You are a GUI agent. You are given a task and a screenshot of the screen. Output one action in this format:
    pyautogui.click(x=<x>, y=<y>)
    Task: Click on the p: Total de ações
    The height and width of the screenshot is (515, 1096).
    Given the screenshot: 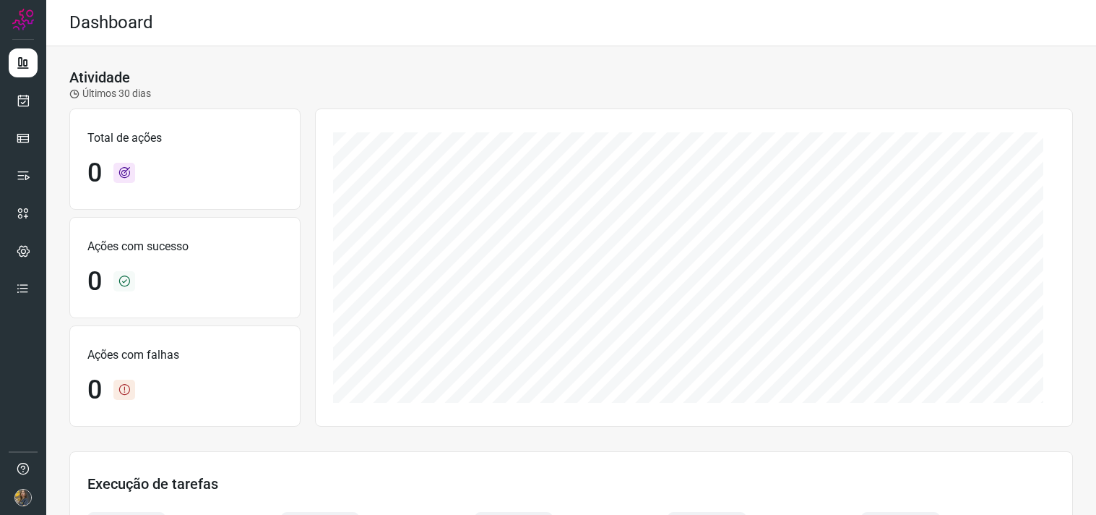 What is the action you would take?
    pyautogui.click(x=185, y=138)
    